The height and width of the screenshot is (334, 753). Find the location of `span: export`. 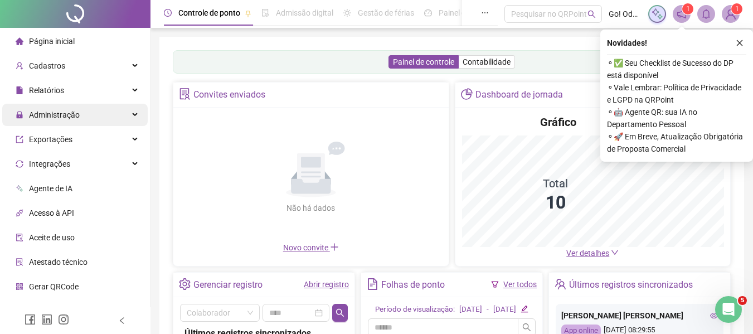

span: export is located at coordinates (19, 139).